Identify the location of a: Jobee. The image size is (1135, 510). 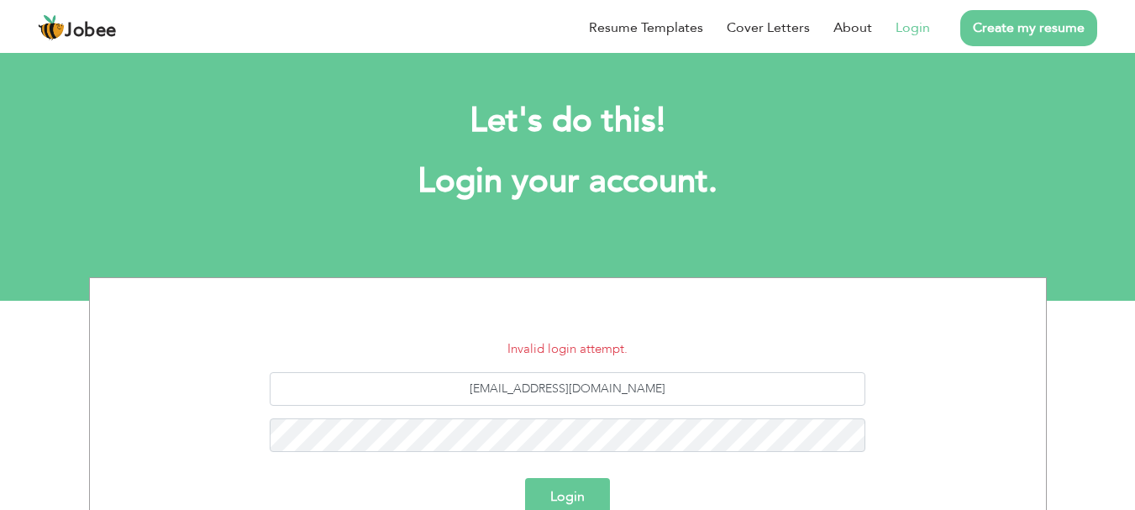
(77, 28).